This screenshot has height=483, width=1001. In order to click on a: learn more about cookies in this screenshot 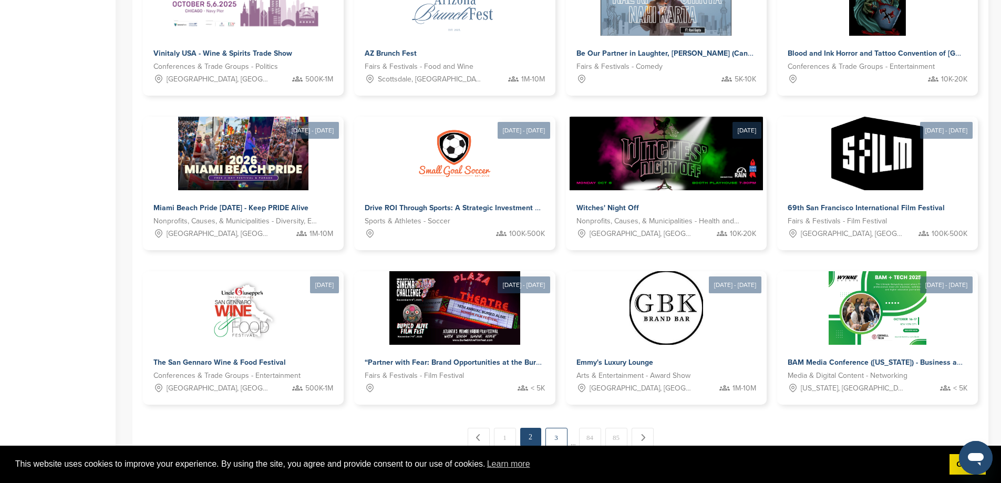, I will do `click(509, 464)`.